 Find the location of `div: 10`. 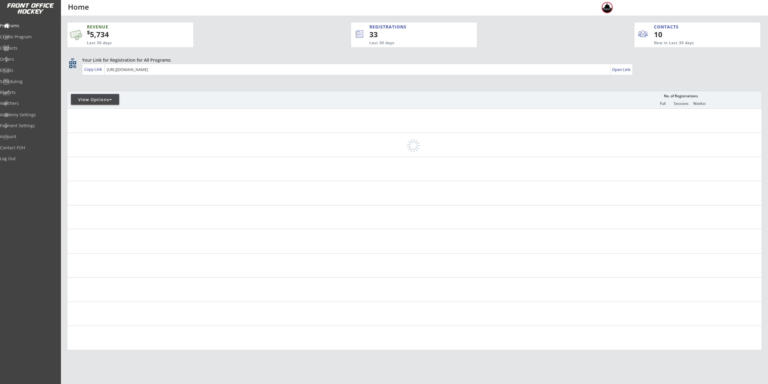

div: 10 is located at coordinates (672, 34).